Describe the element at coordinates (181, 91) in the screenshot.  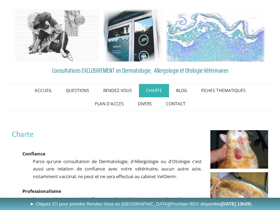
I see `a: BLOG` at that location.